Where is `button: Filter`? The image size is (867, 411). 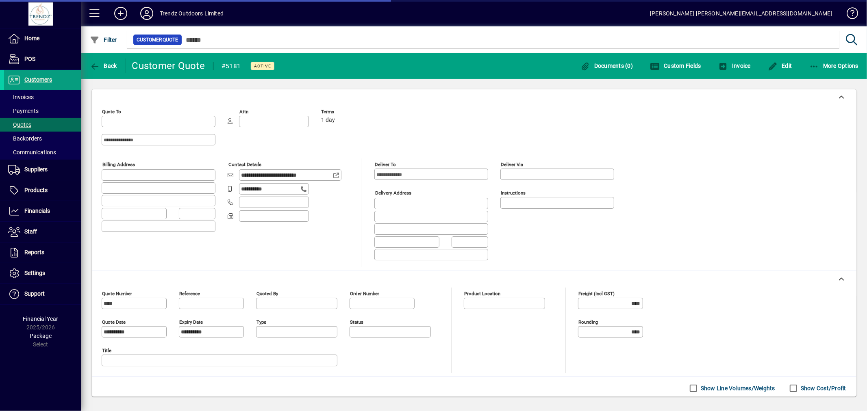
button: Filter is located at coordinates (103, 40).